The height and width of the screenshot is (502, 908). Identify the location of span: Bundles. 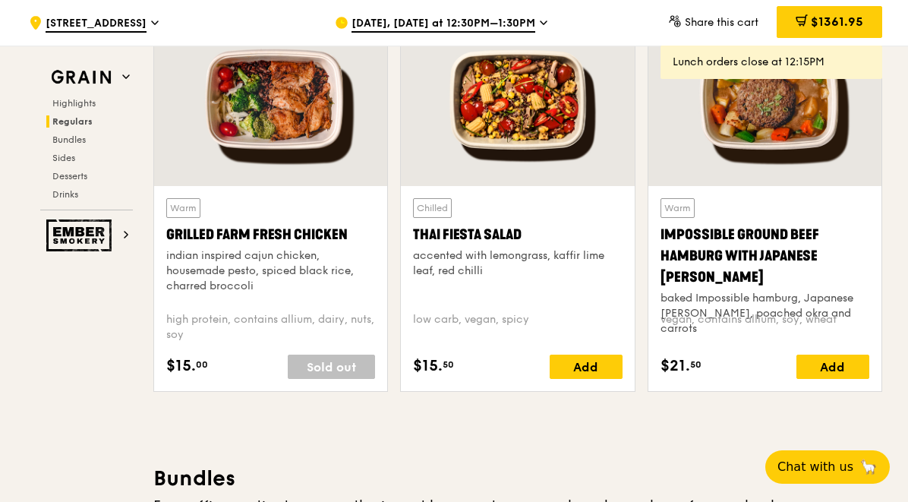
(69, 140).